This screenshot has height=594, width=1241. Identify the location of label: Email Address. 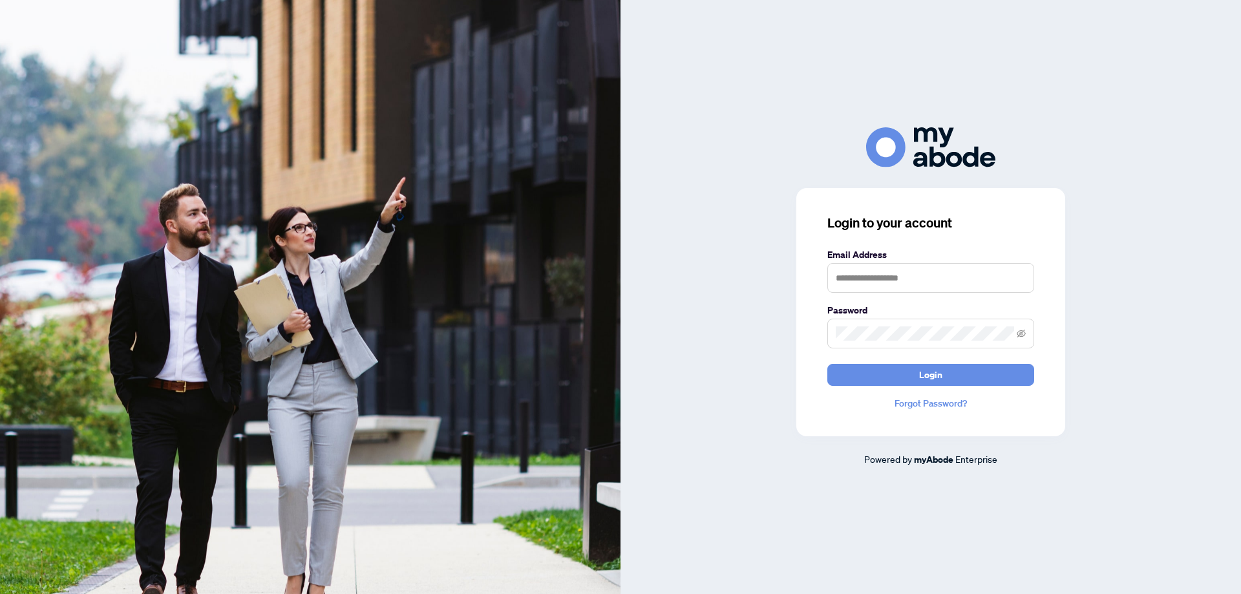
(931, 255).